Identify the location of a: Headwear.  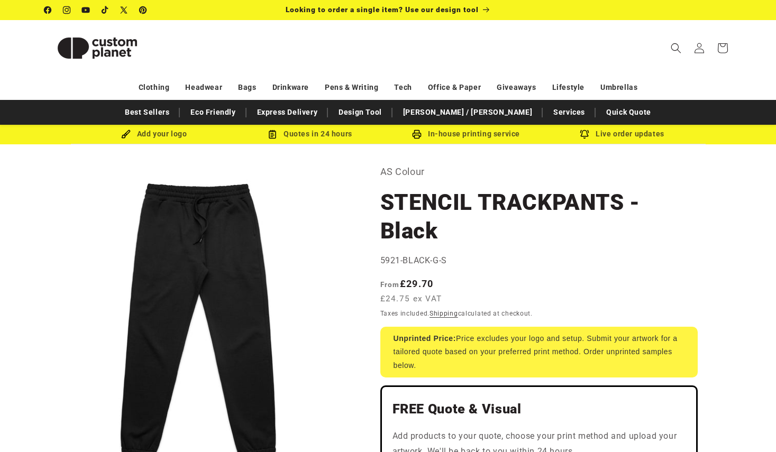
(204, 87).